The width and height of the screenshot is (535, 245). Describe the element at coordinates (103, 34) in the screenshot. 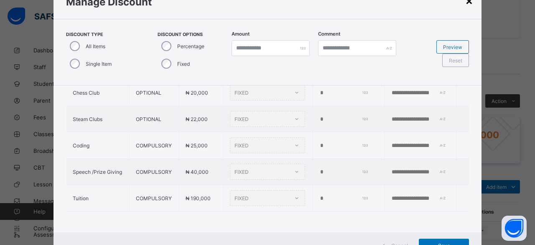

I see `span: Discount Type` at that location.